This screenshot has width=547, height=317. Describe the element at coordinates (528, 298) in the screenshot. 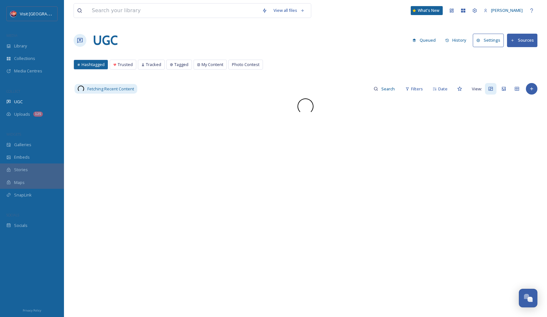

I see `button: Open Chat` at that location.